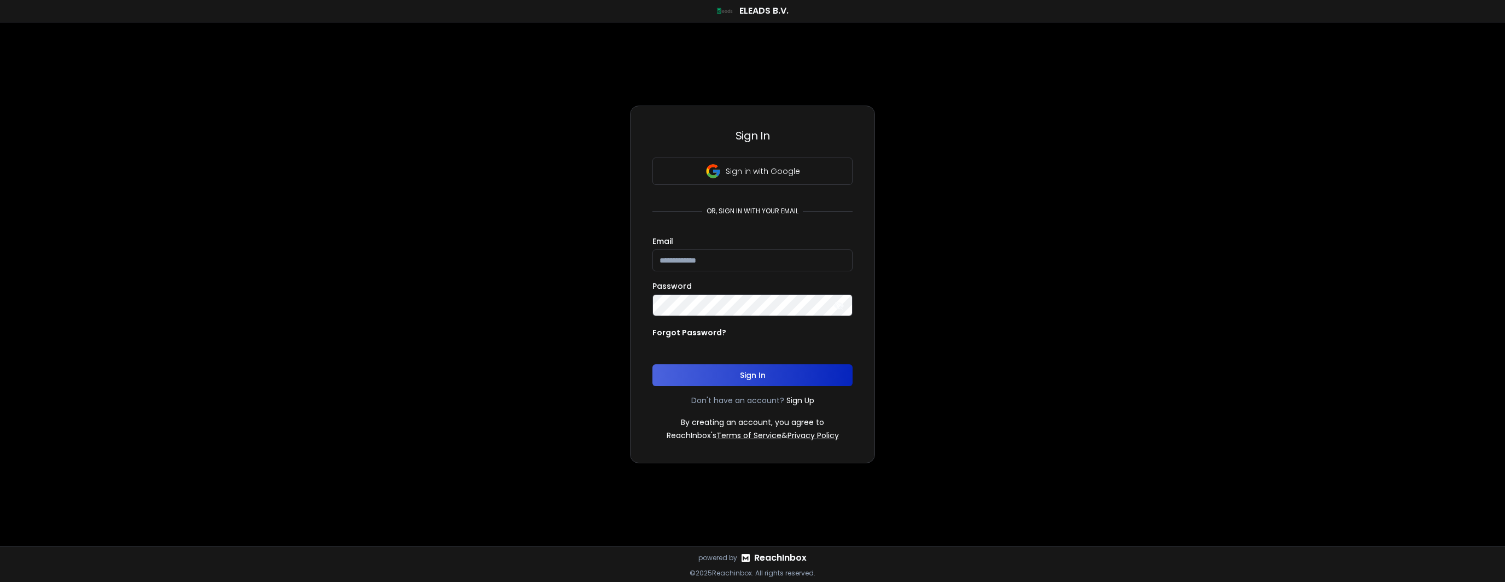 This screenshot has height=582, width=1505. Describe the element at coordinates (672, 286) in the screenshot. I see `label: Password` at that location.